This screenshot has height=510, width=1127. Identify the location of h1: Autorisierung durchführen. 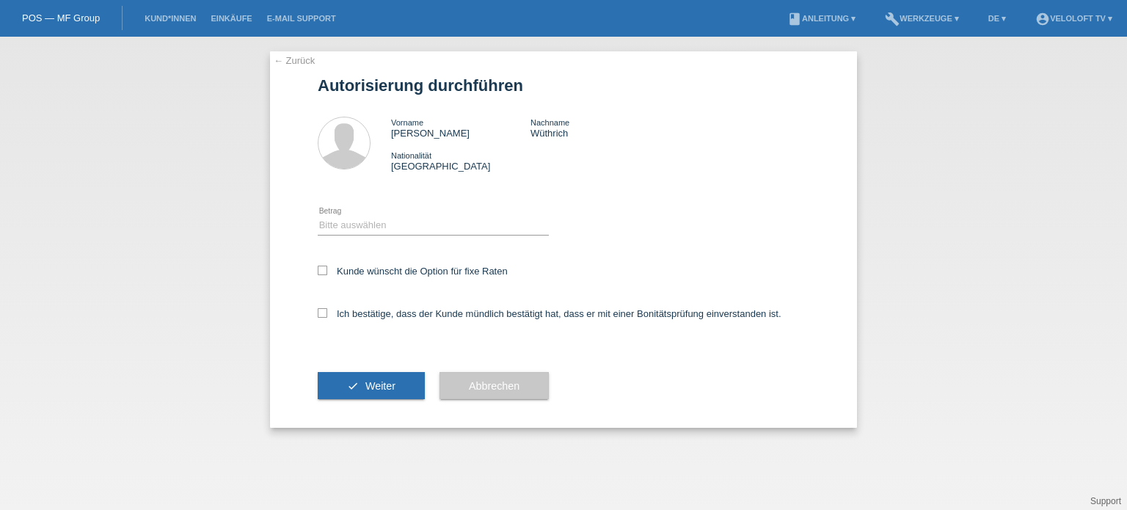
(563, 85).